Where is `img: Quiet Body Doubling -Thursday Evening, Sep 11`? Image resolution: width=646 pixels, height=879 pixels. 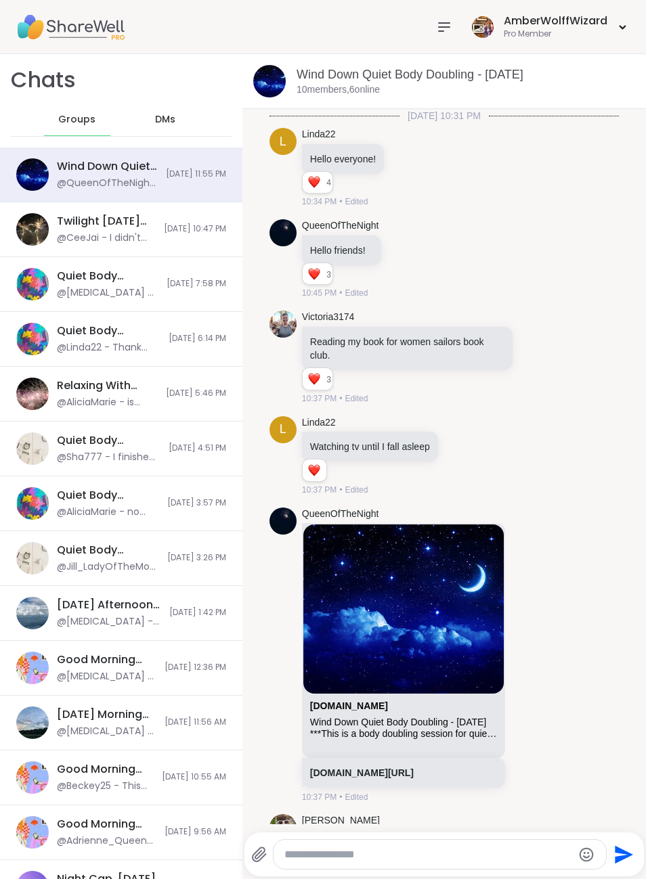 img: Quiet Body Doubling -Thursday Evening, Sep 11 is located at coordinates (32, 339).